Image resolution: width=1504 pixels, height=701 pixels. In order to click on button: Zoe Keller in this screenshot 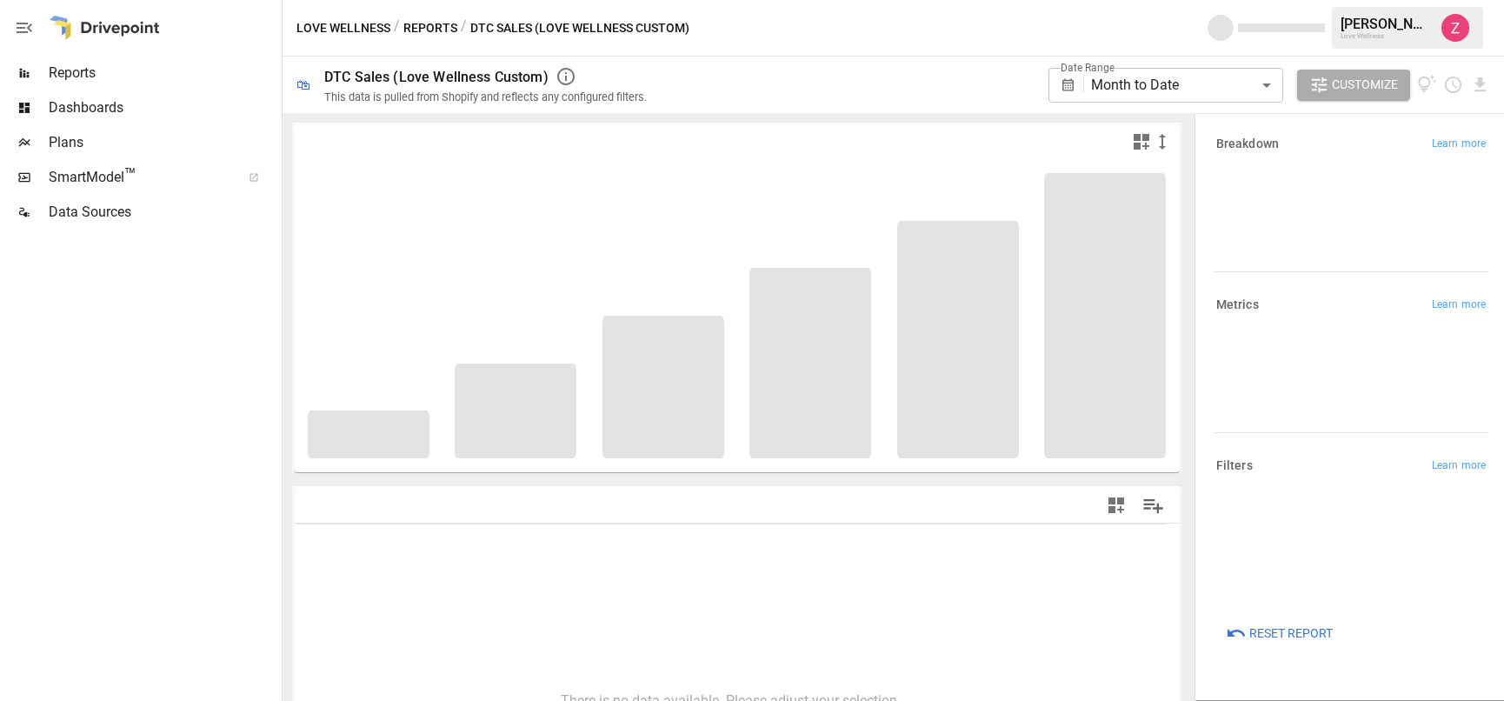, I will do `click(1455, 28)`.